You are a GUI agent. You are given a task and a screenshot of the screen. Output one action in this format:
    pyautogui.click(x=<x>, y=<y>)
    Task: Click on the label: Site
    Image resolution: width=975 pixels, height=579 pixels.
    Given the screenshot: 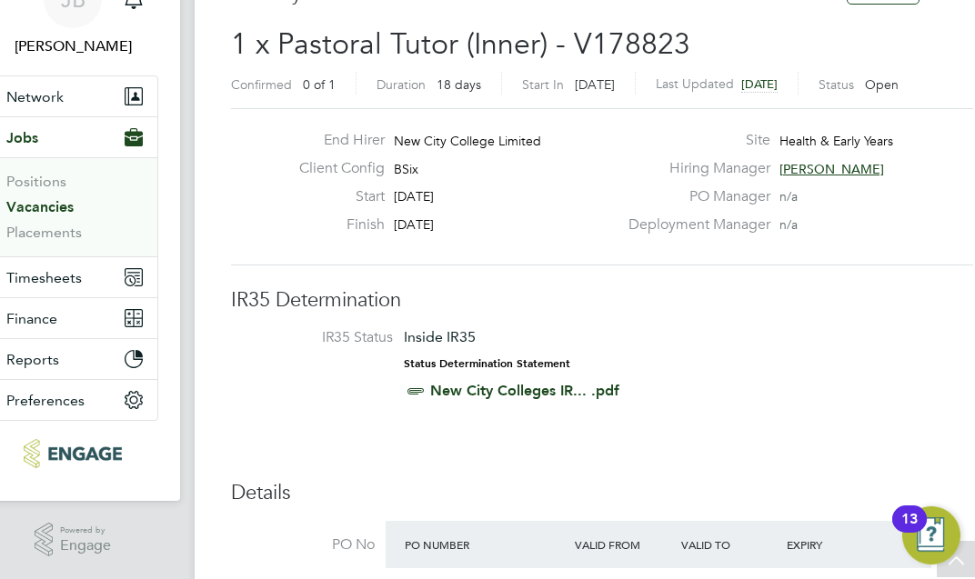 What is the action you would take?
    pyautogui.click(x=694, y=140)
    